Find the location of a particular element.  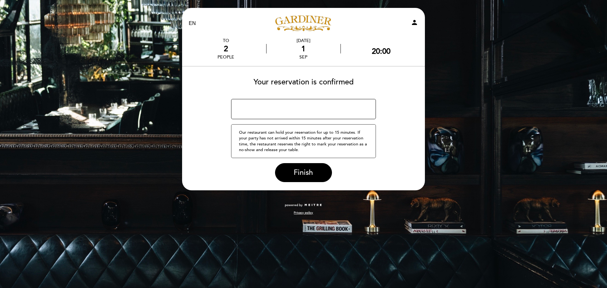

div: 2 is located at coordinates (226, 49).